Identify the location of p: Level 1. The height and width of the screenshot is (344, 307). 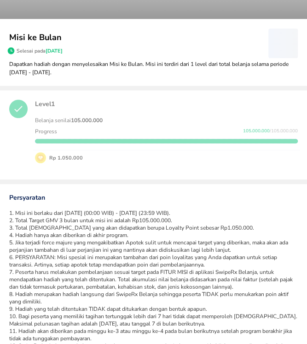
(166, 104).